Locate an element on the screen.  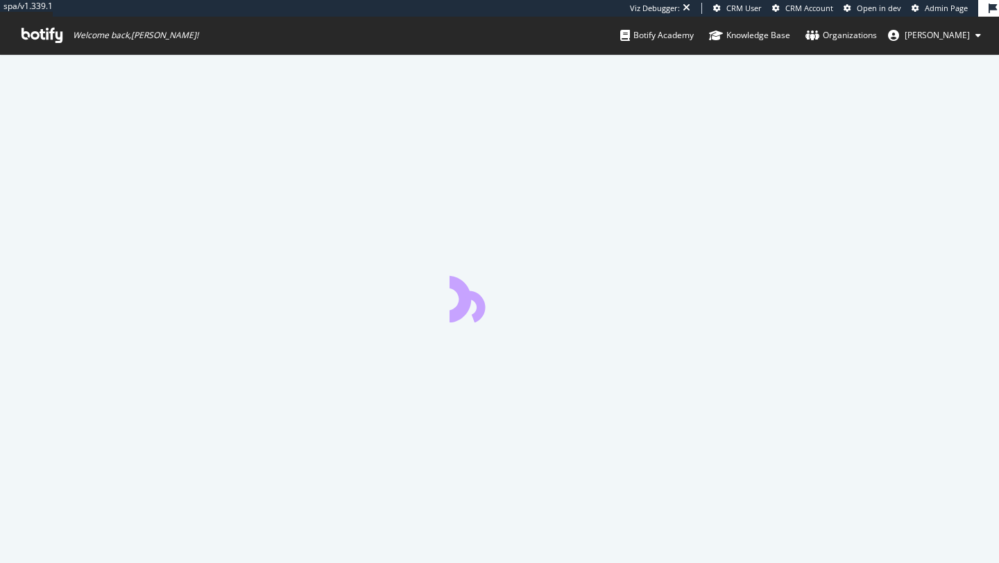
a: Botify Academy is located at coordinates (657, 35).